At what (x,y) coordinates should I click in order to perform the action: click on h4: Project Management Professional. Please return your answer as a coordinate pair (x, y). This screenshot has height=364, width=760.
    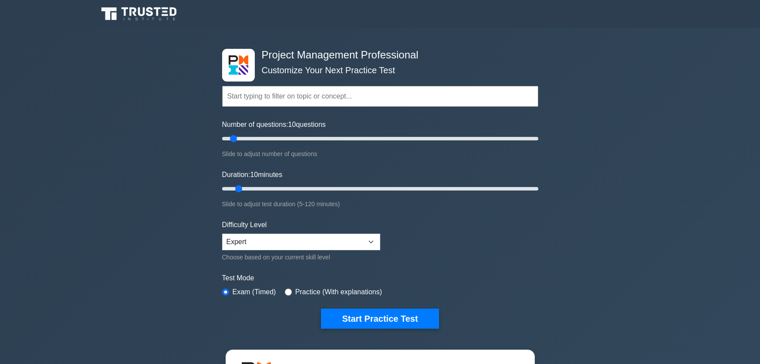
    Looking at the image, I should click on (377, 55).